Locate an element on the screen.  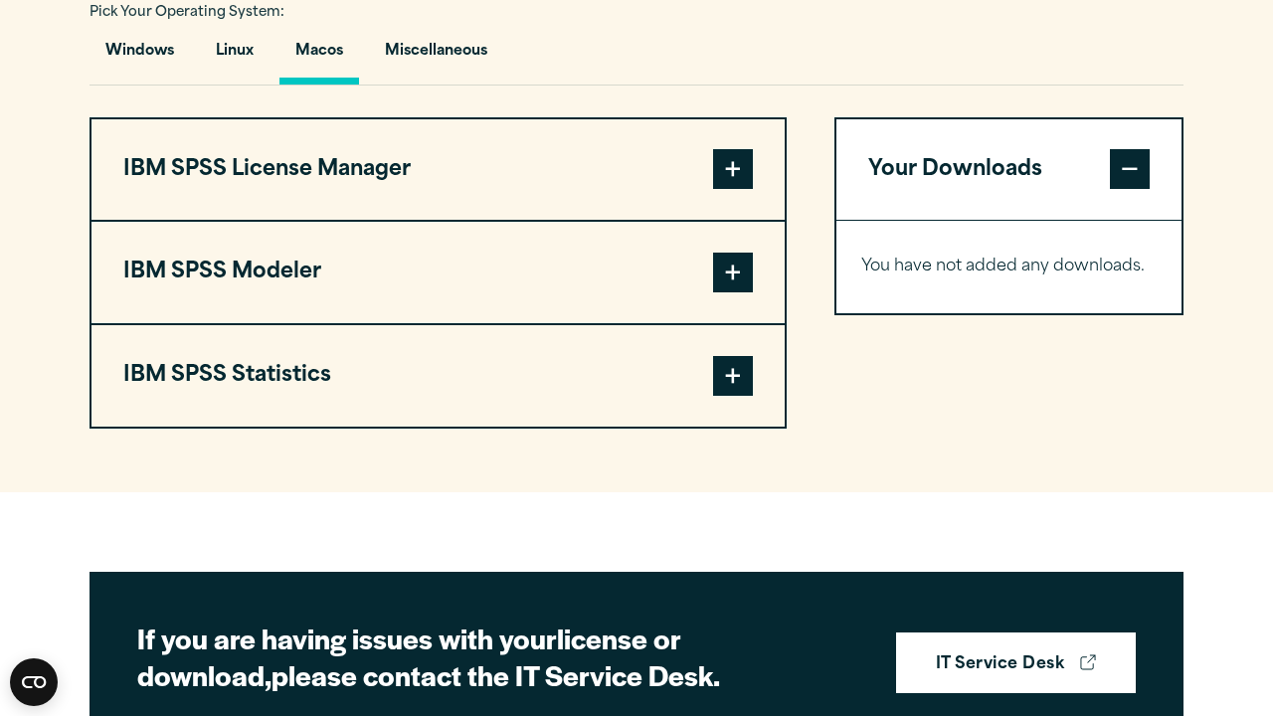
button: IBM SPSS Modeler is located at coordinates (438, 272).